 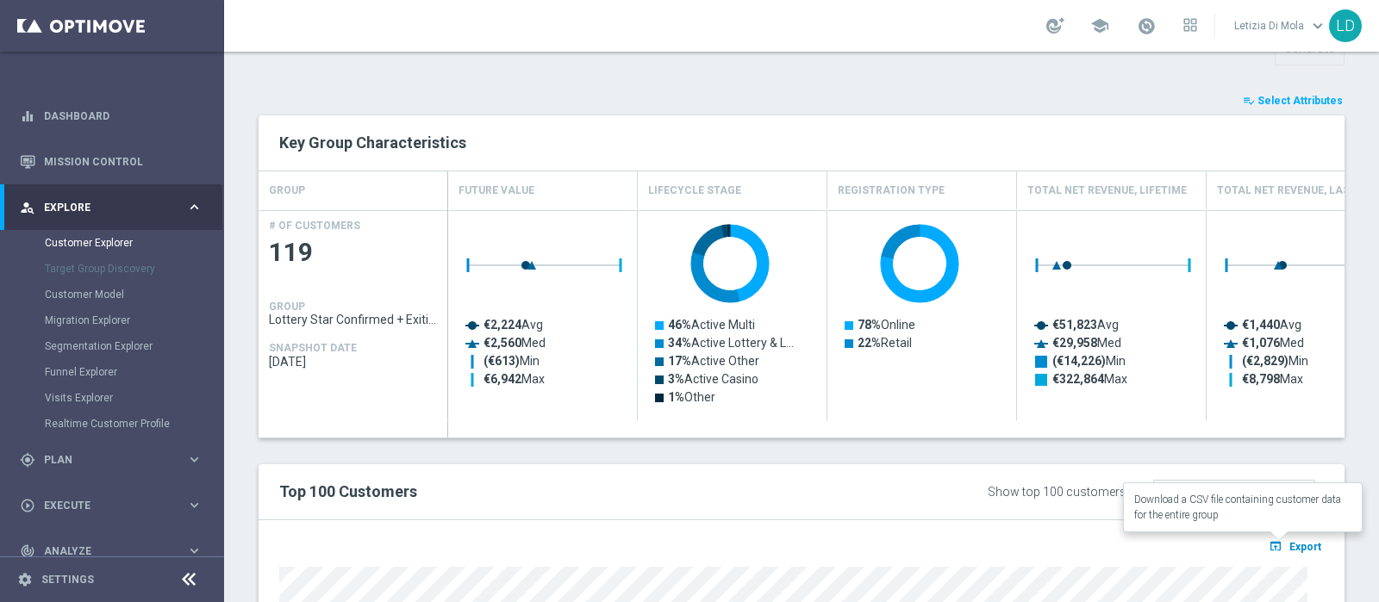 I want to click on h2: Key Group Characteristics, so click(x=801, y=143).